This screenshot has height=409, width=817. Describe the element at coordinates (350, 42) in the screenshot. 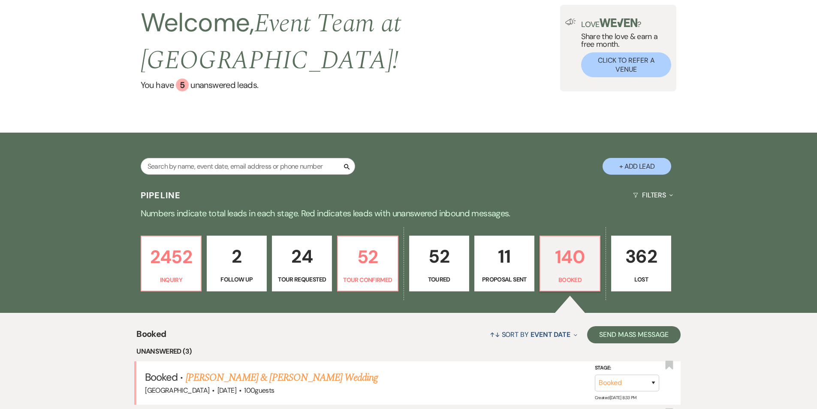

I see `h2: Welcome,` at that location.